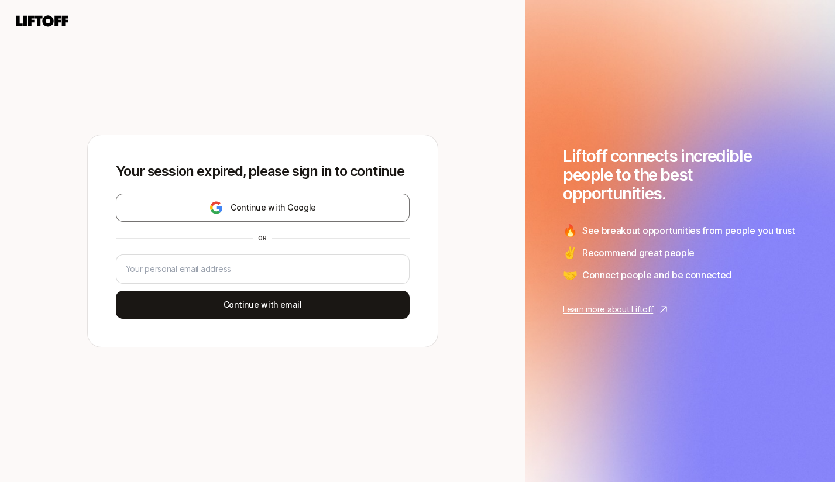  I want to click on div: or, so click(263, 238).